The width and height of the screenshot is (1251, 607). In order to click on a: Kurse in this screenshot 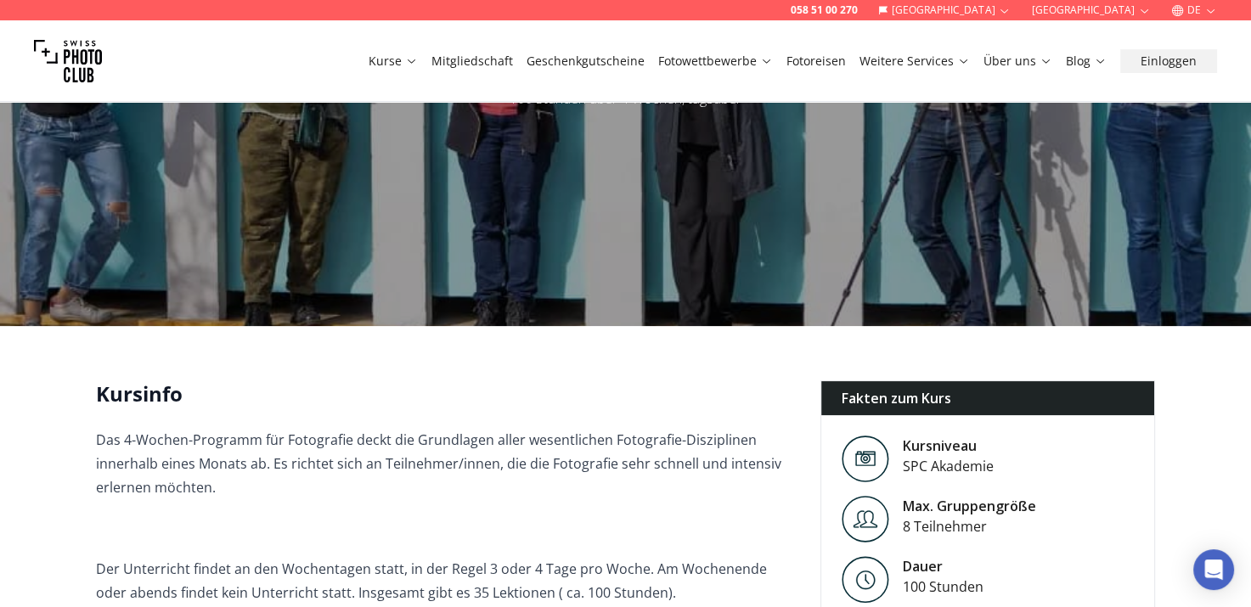, I will do `click(393, 61)`.